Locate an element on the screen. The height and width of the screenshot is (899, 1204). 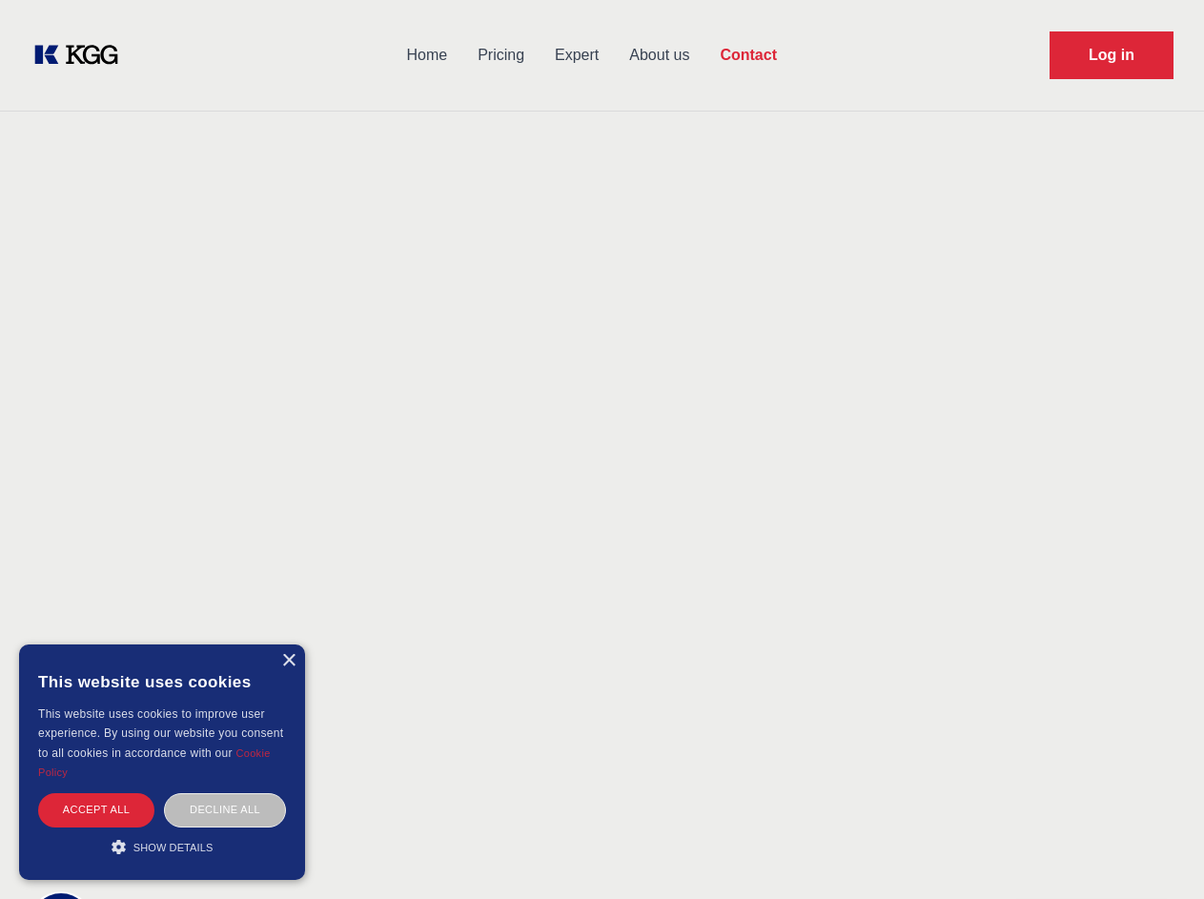
a: KOL Knowledge Platform: Talk to Key External Experts (KEE) is located at coordinates (82, 55).